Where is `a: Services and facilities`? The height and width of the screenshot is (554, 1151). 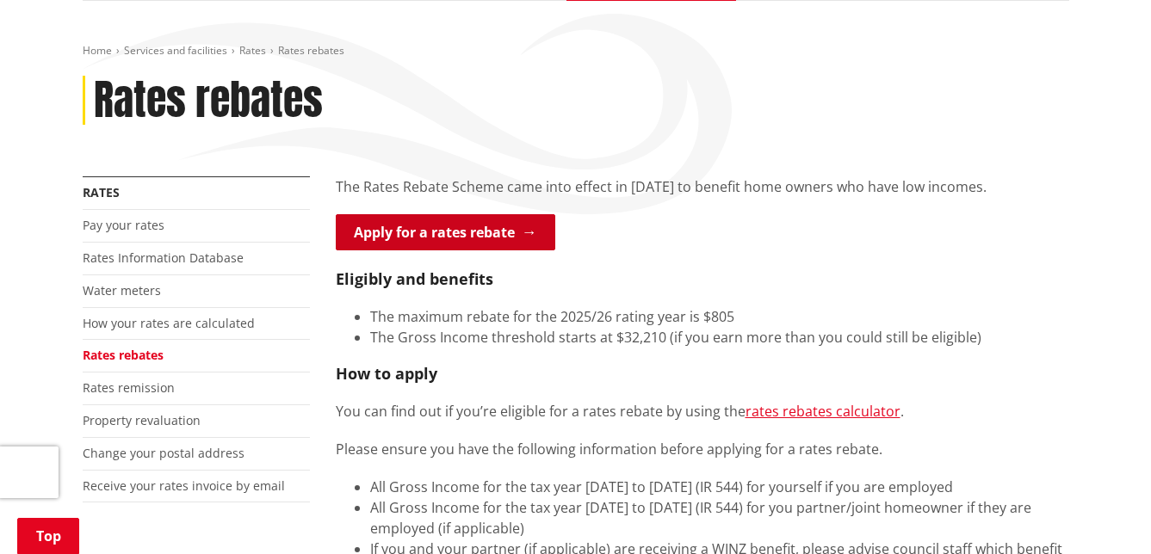 a: Services and facilities is located at coordinates (176, 50).